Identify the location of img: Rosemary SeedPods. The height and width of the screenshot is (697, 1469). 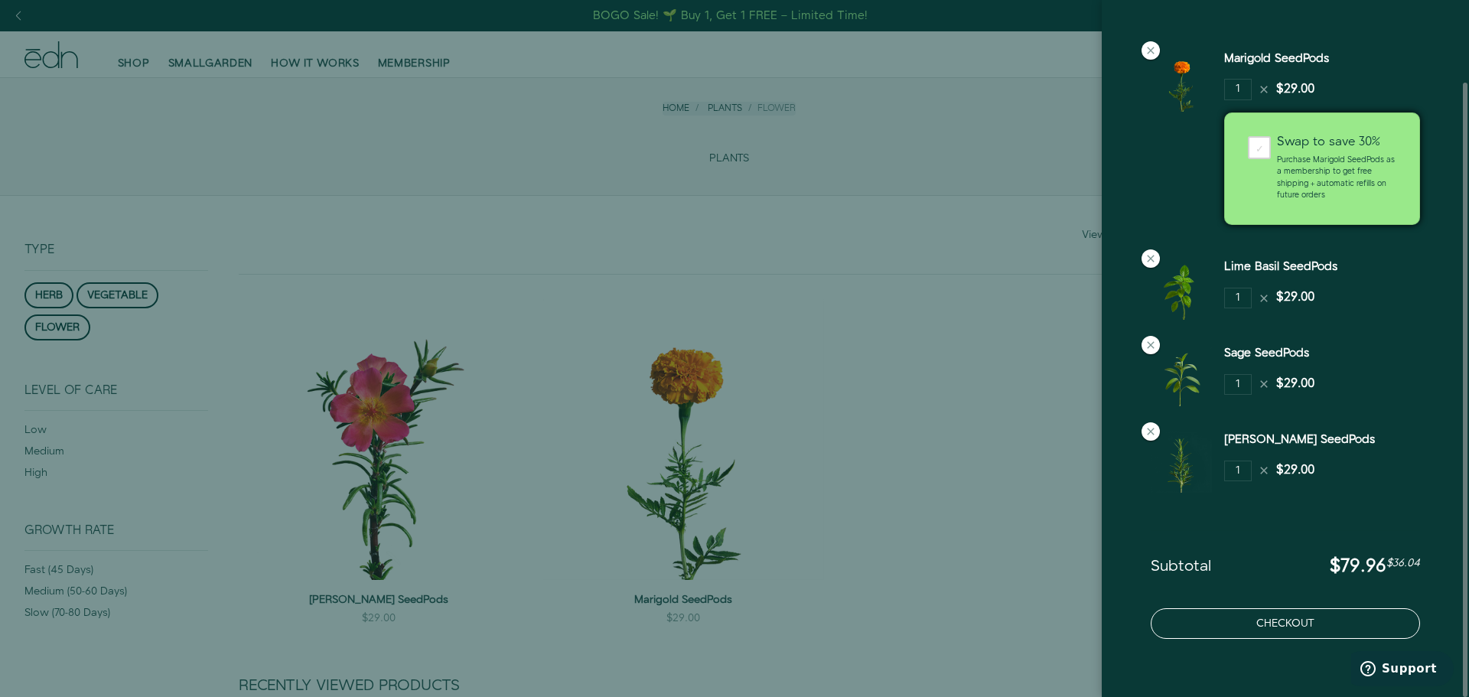
(1181, 462).